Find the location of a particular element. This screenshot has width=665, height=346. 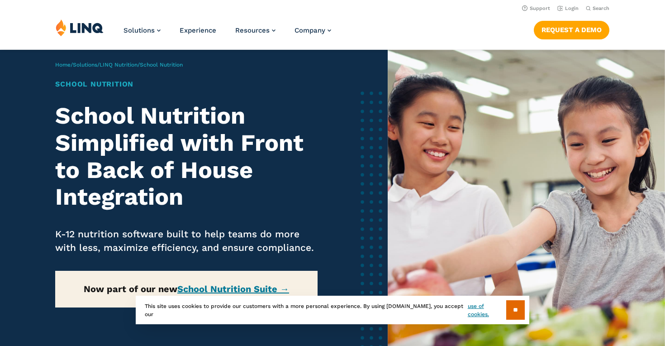

a: Login is located at coordinates (568, 8).